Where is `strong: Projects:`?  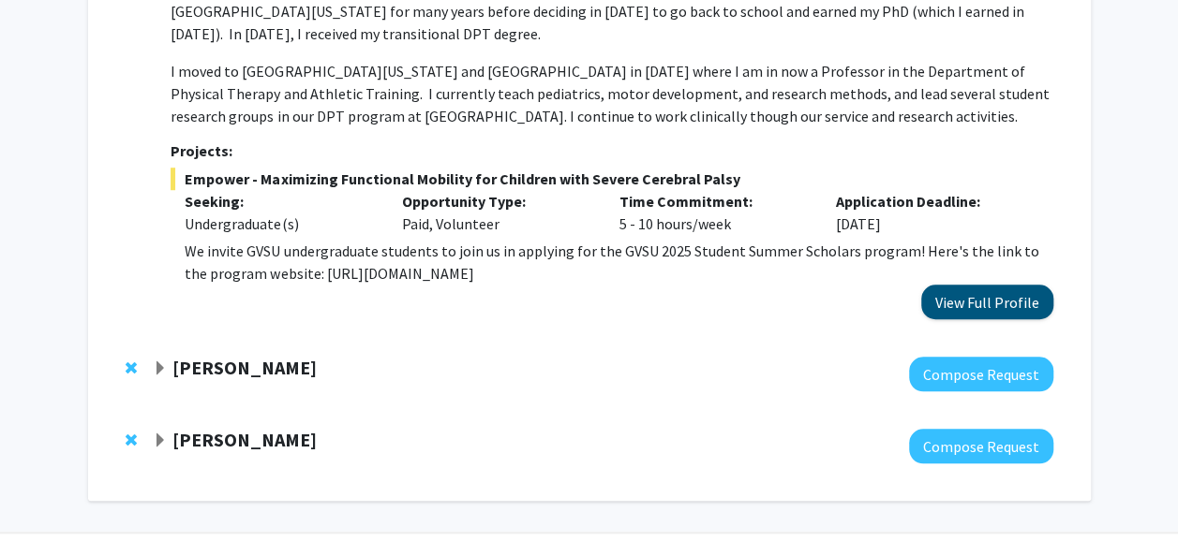
strong: Projects: is located at coordinates (201, 151).